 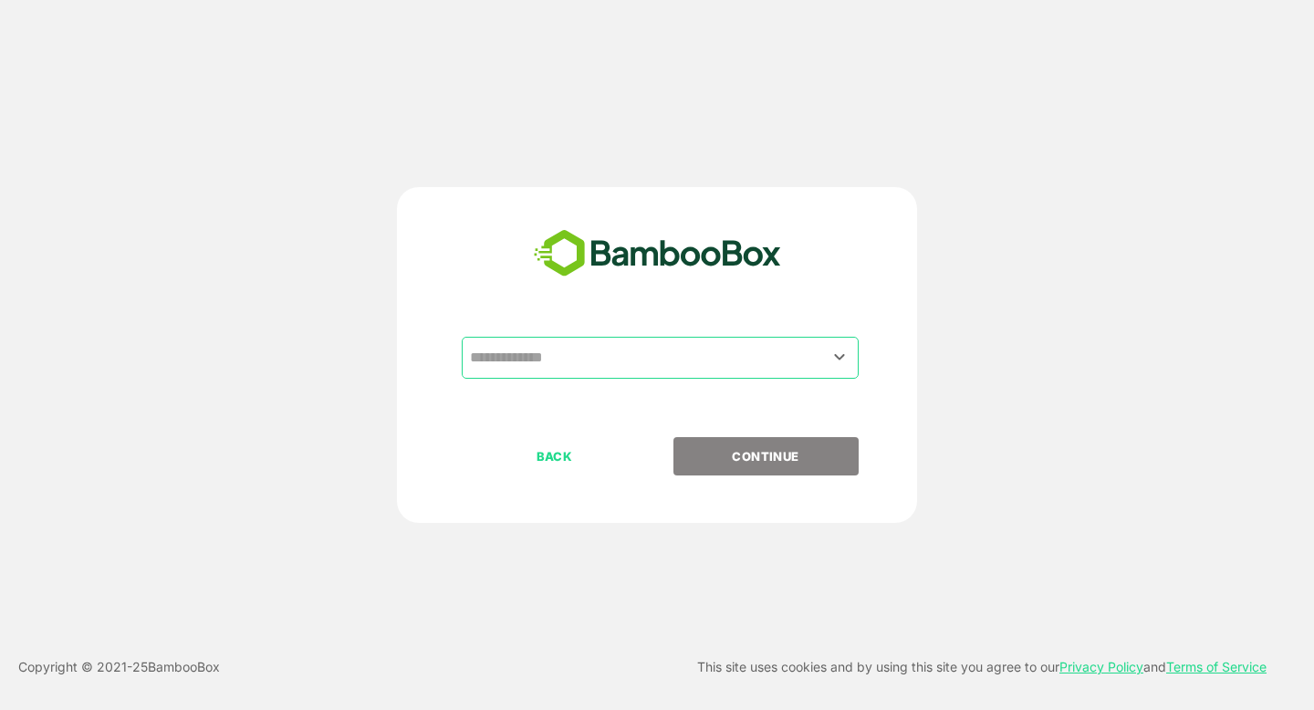 What do you see at coordinates (765, 456) in the screenshot?
I see `button: CONTINUE` at bounding box center [765, 456].